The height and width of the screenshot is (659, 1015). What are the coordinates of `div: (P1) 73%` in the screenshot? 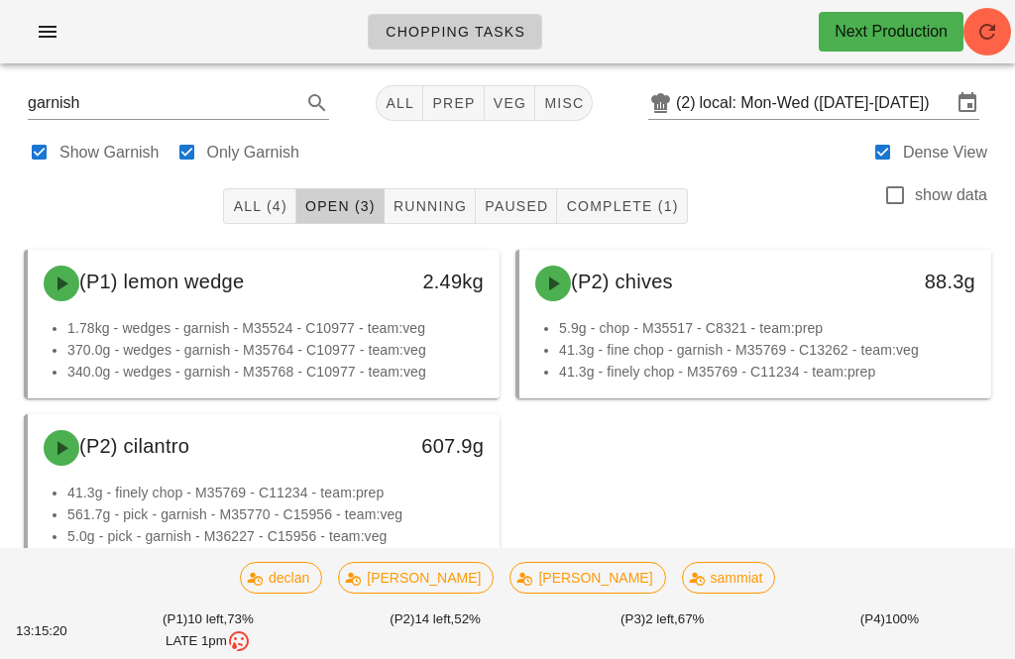 It's located at (207, 632).